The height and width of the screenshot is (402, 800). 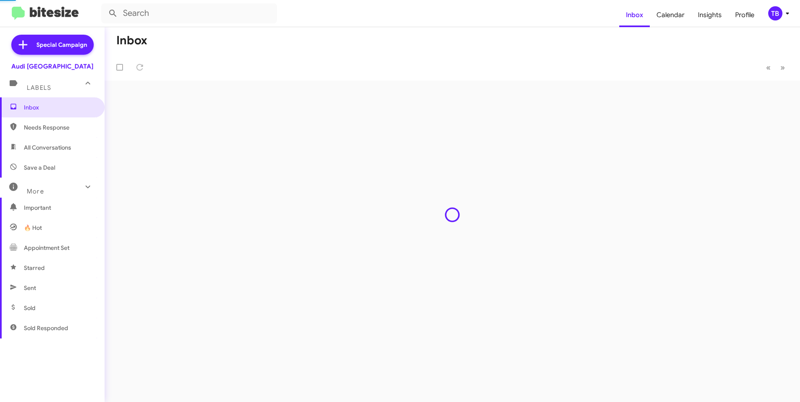 I want to click on span: Insights, so click(x=709, y=15).